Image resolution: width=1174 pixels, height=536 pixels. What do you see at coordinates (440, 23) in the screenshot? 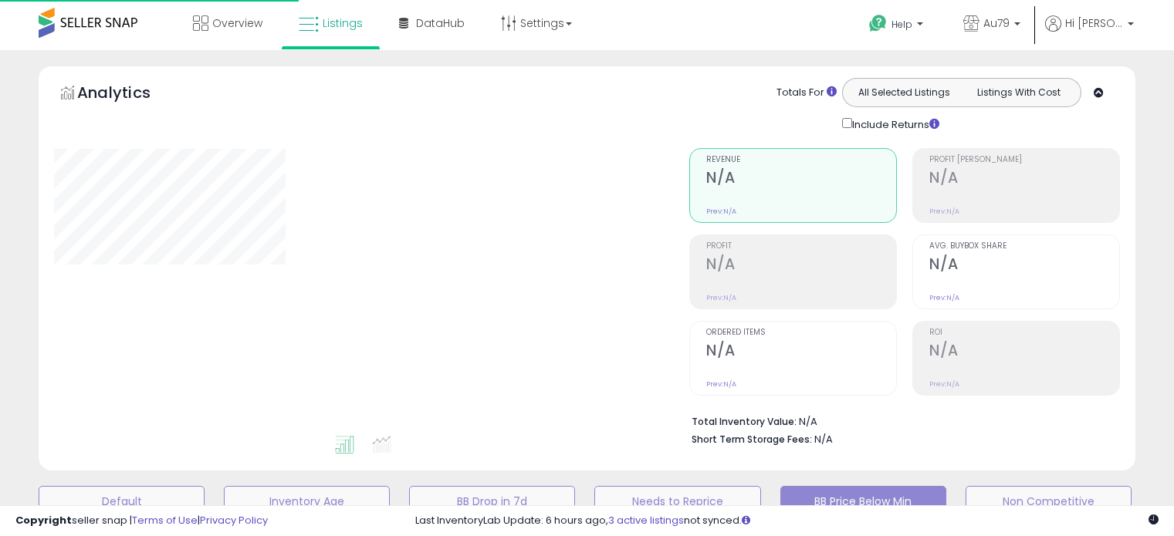
I see `span: DataHub` at bounding box center [440, 23].